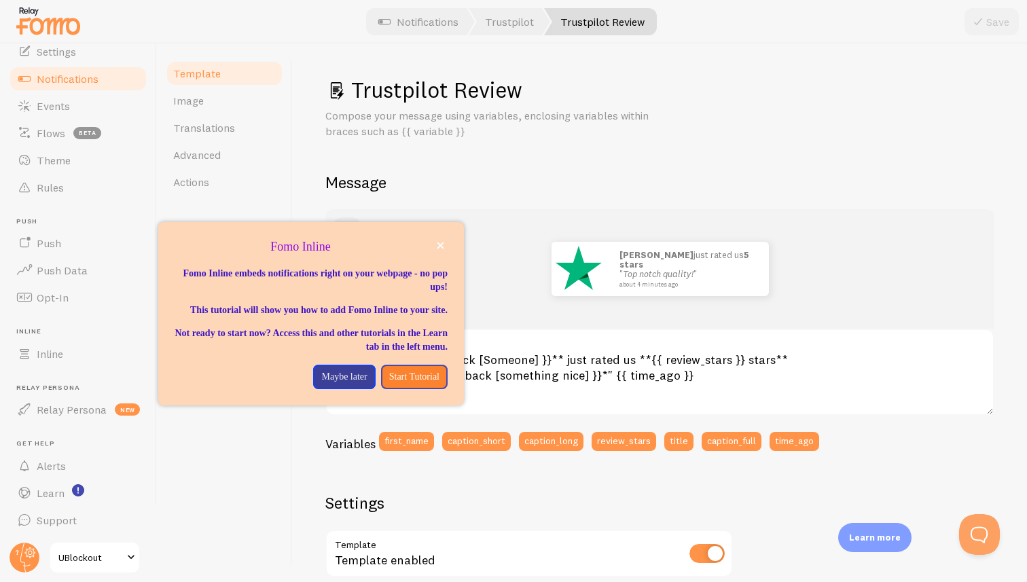  Describe the element at coordinates (56, 52) in the screenshot. I see `span: Settings` at that location.